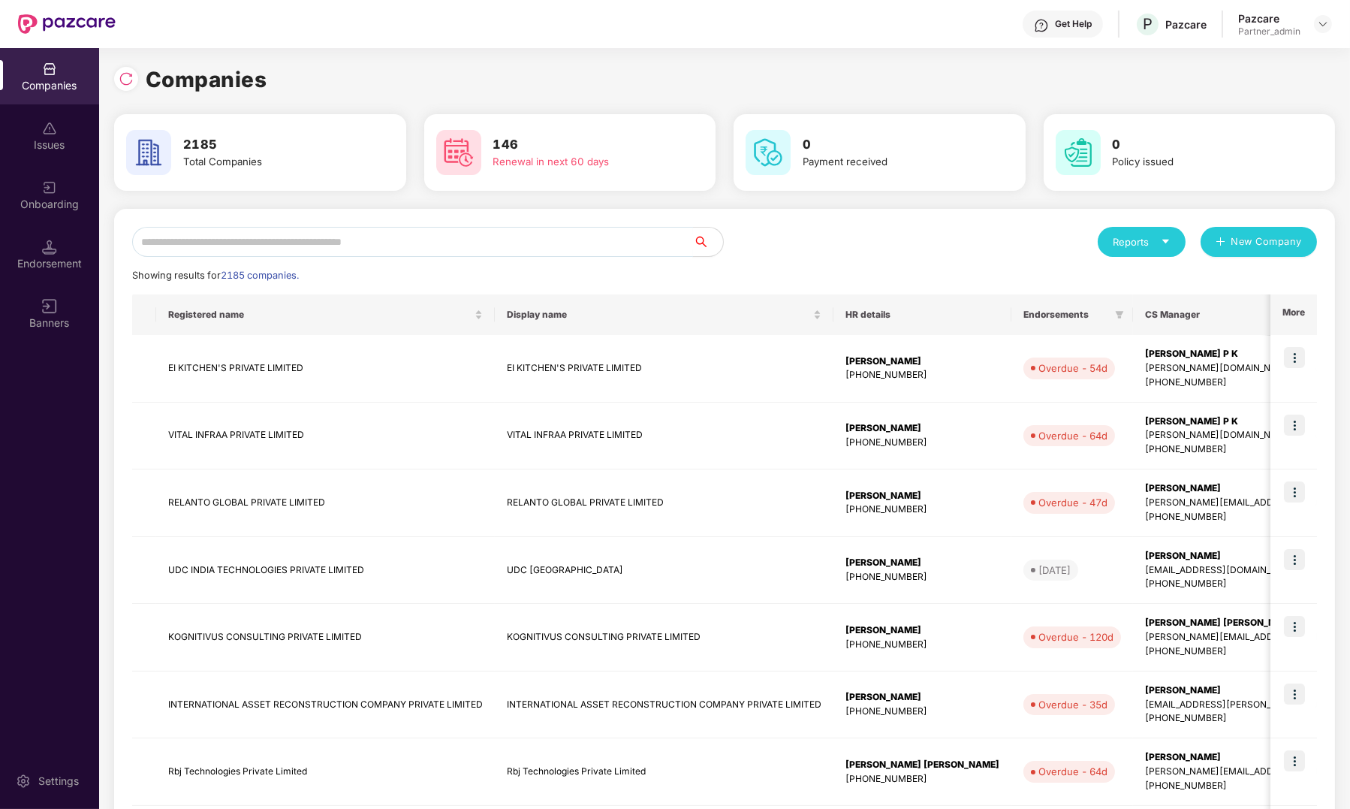 Image resolution: width=1350 pixels, height=809 pixels. What do you see at coordinates (325, 571) in the screenshot?
I see `td: UDC INDIA TECHNOLOGIES PRIVATE LIMITED` at bounding box center [325, 571].